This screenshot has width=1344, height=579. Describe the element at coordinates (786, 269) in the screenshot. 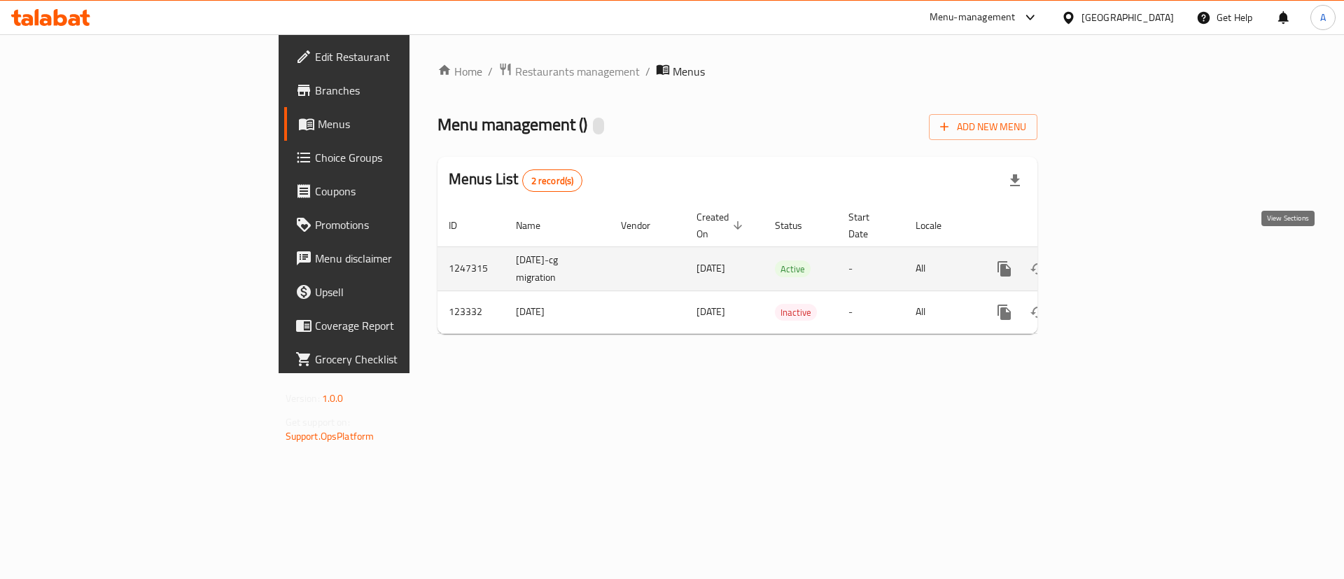

I see `table: enhanced table` at that location.